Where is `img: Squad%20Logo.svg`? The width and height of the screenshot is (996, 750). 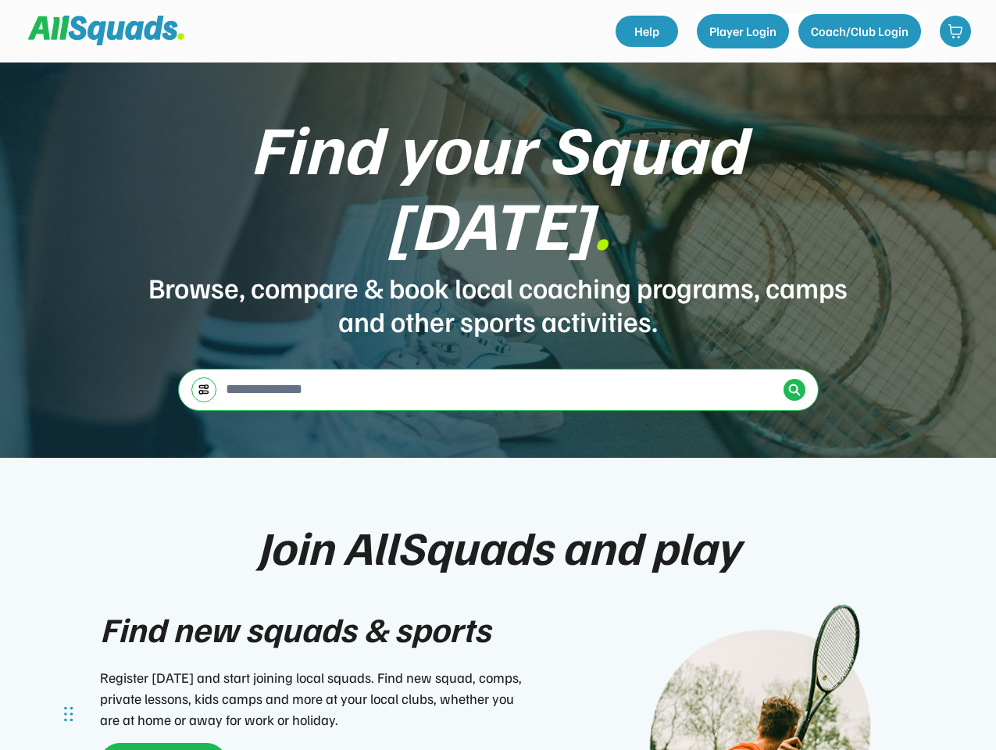
img: Squad%20Logo.svg is located at coordinates (106, 30).